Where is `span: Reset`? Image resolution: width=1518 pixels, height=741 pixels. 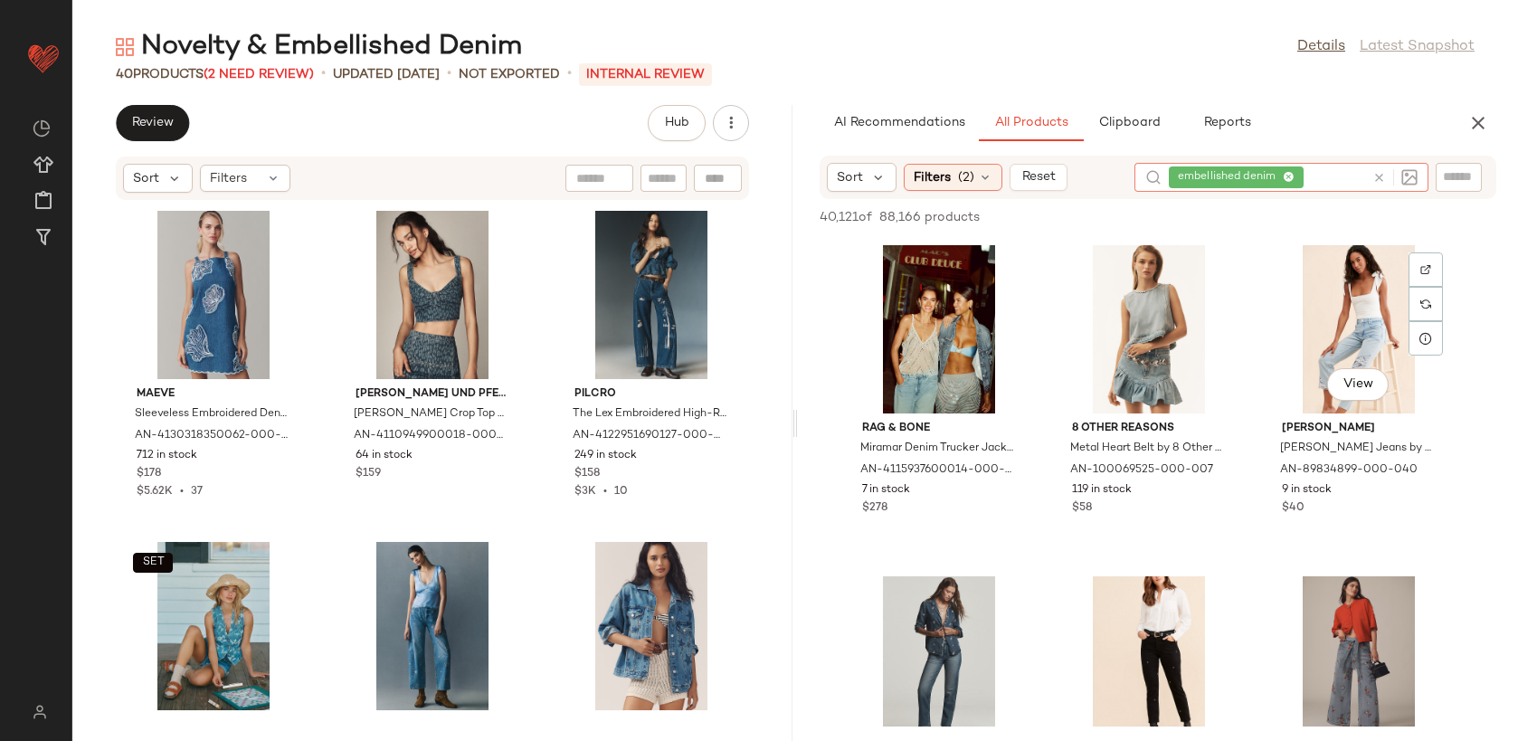
span: Reset is located at coordinates (1037, 177).